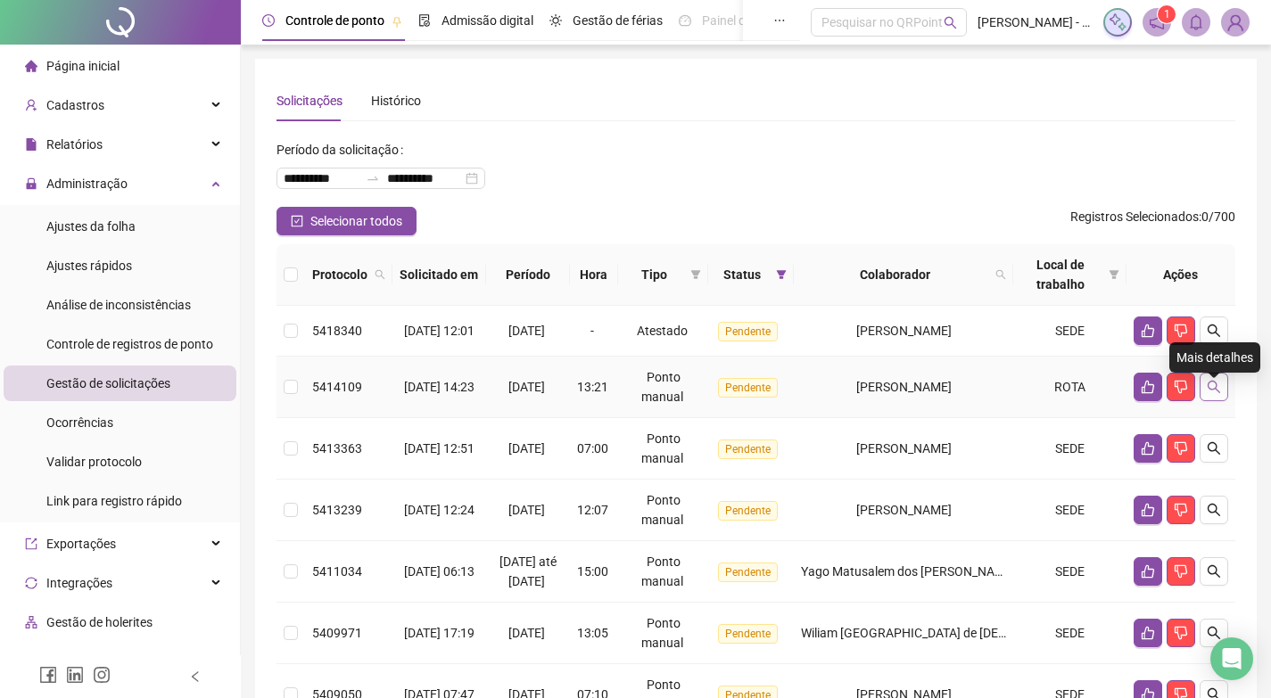  I want to click on span: 15:00, so click(592, 572).